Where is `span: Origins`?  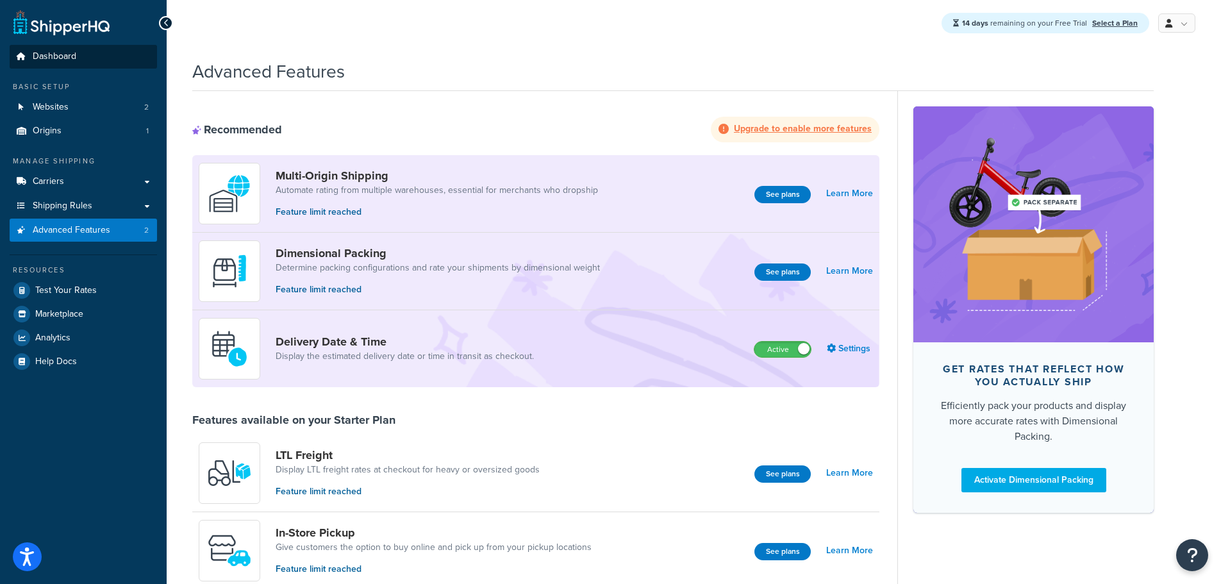 span: Origins is located at coordinates (47, 131).